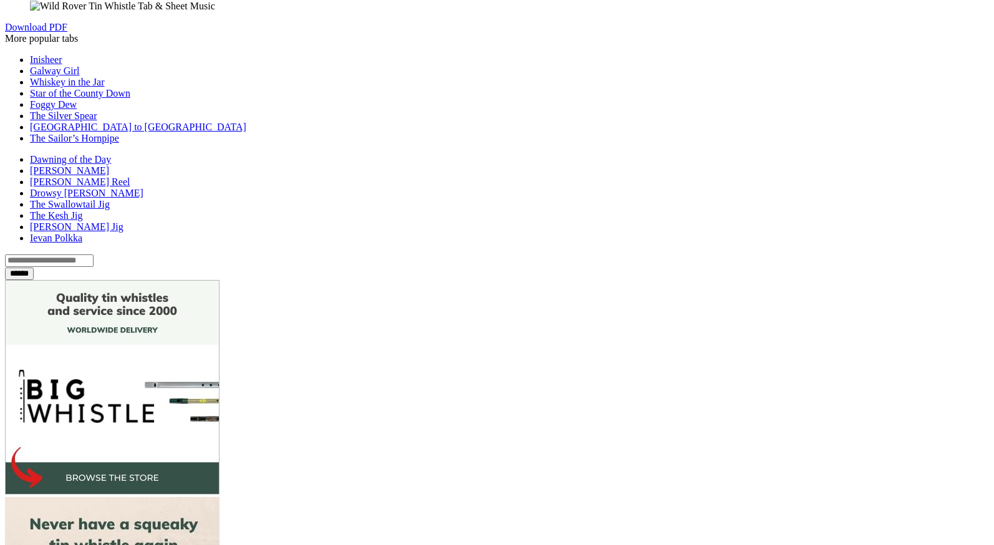 The height and width of the screenshot is (545, 994). I want to click on a: Ievan Polkka, so click(56, 238).